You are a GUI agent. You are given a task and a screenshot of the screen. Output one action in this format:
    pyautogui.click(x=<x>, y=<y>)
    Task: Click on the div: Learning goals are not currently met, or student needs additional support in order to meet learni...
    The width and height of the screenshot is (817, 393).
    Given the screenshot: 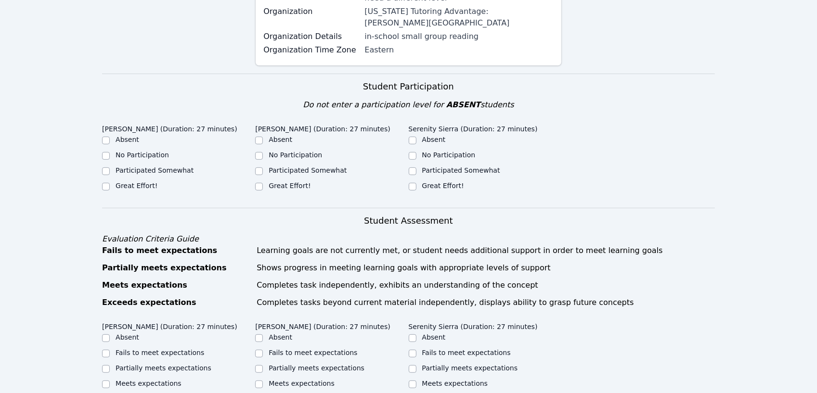 What is the action you would take?
    pyautogui.click(x=486, y=251)
    